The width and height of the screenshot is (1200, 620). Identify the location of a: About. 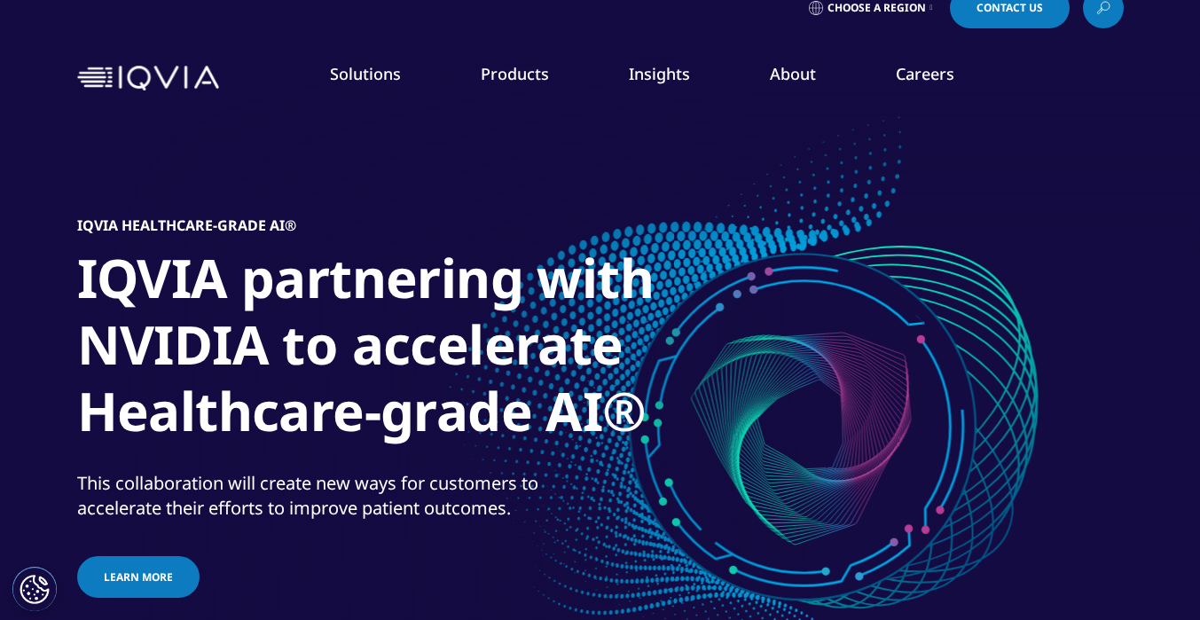
(793, 74).